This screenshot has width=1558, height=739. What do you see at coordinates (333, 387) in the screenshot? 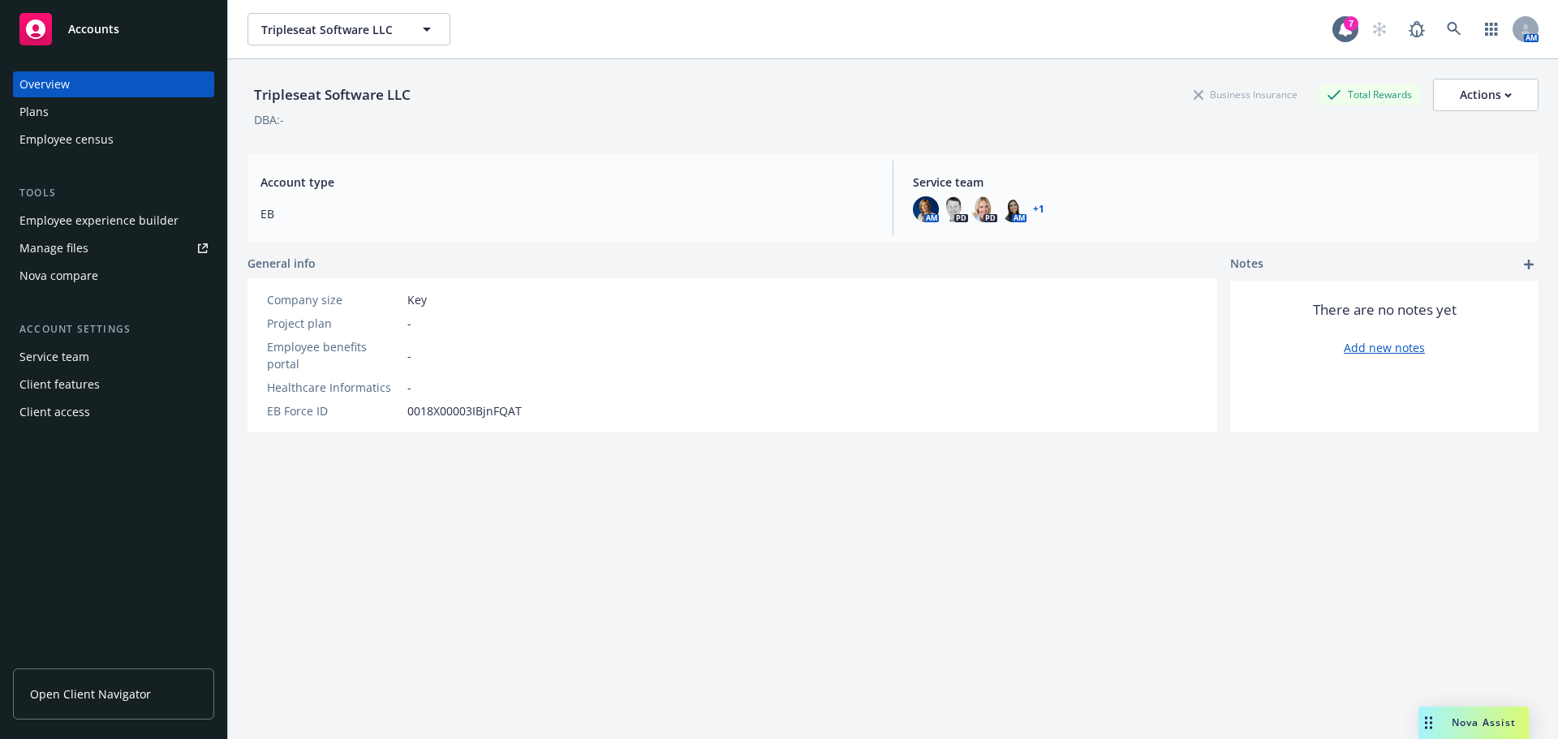
I see `div: Healthcare Informatics` at bounding box center [333, 387].